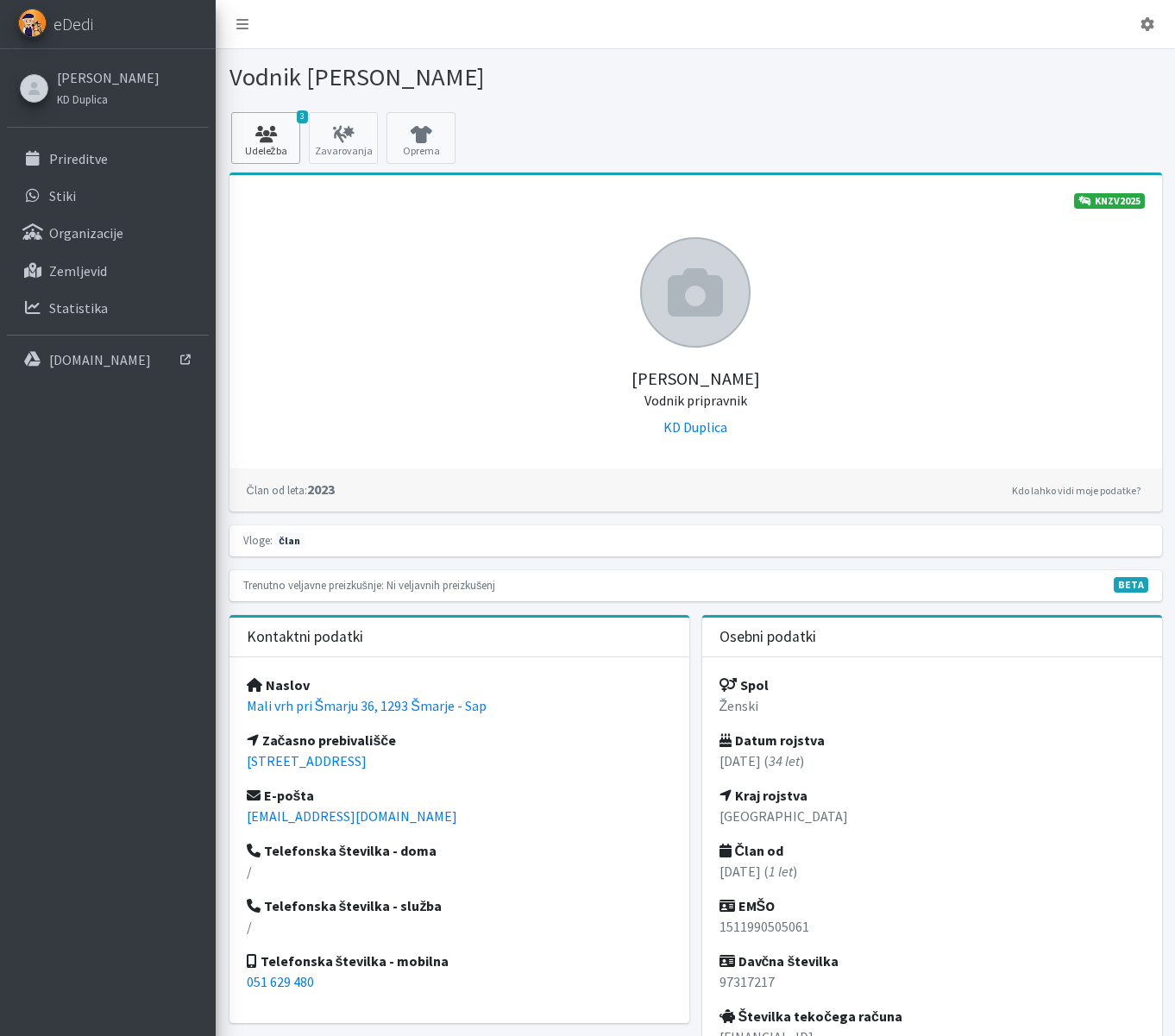  What do you see at coordinates (77, 270) in the screenshot?
I see `p: Zemljevid` at bounding box center [77, 270].